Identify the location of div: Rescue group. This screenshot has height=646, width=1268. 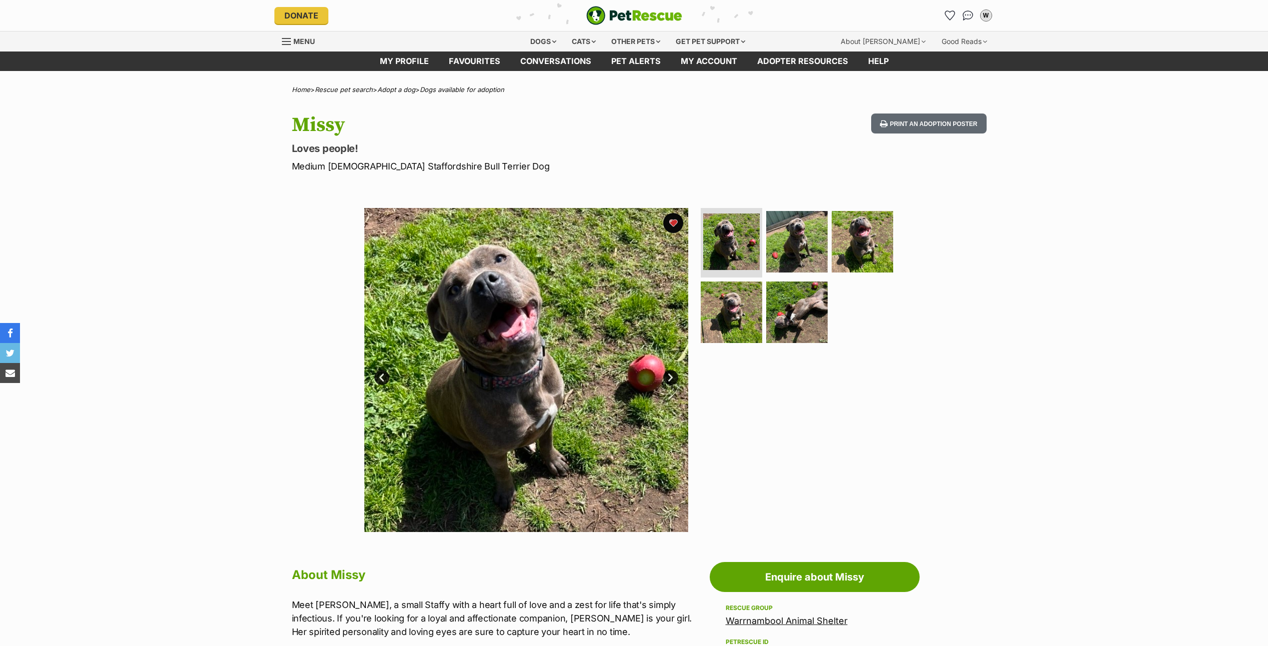
(814, 608).